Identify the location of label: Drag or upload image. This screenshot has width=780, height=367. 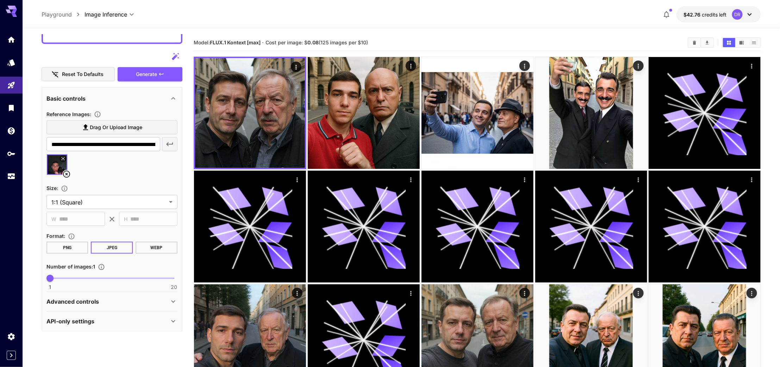
(112, 127).